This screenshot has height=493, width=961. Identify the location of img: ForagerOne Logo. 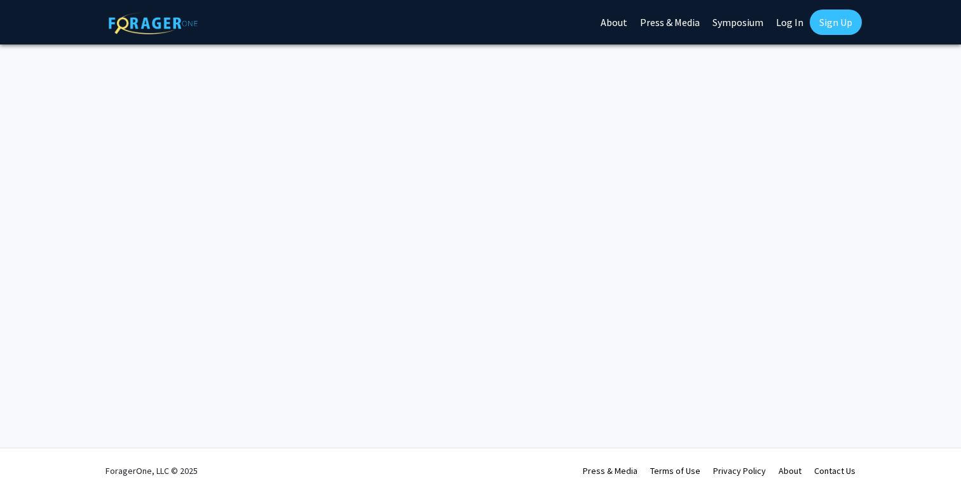
(153, 23).